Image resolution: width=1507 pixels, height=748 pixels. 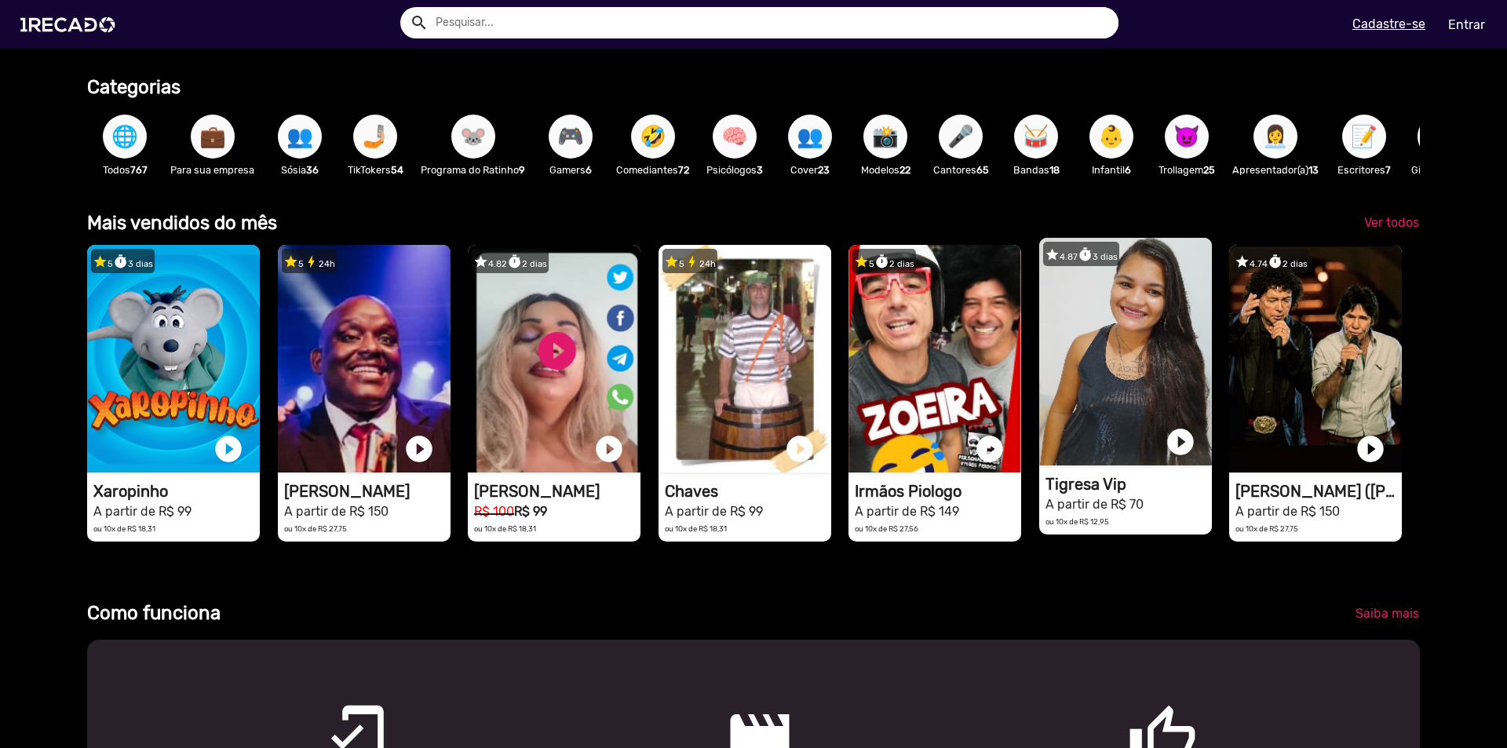 I want to click on p: Bandas, so click(x=1036, y=170).